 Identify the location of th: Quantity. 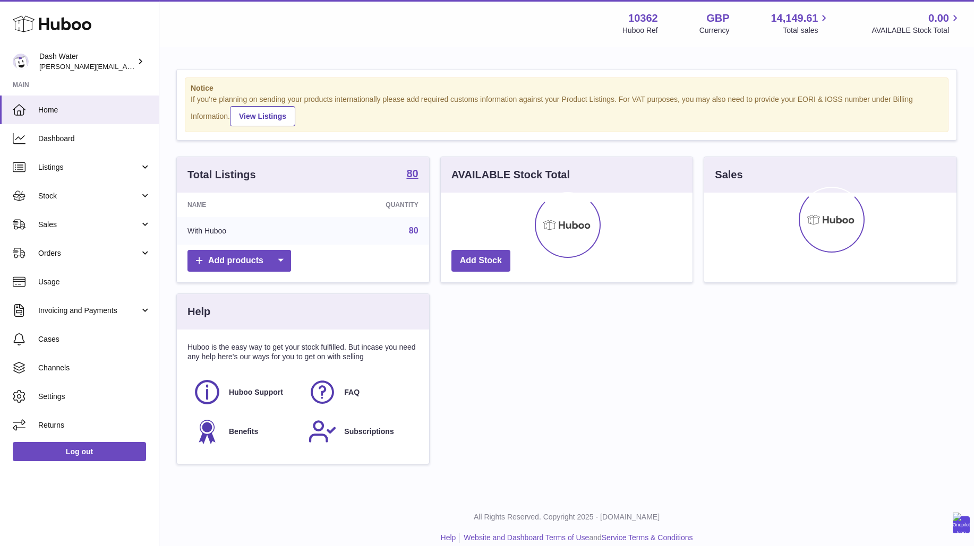
(369, 205).